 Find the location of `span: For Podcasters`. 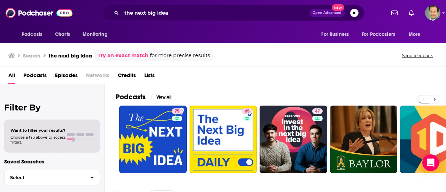

span: For Podcasters is located at coordinates (378, 34).